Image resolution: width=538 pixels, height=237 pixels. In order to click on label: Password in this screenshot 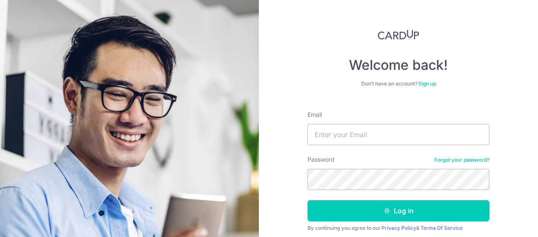, I will do `click(321, 160)`.